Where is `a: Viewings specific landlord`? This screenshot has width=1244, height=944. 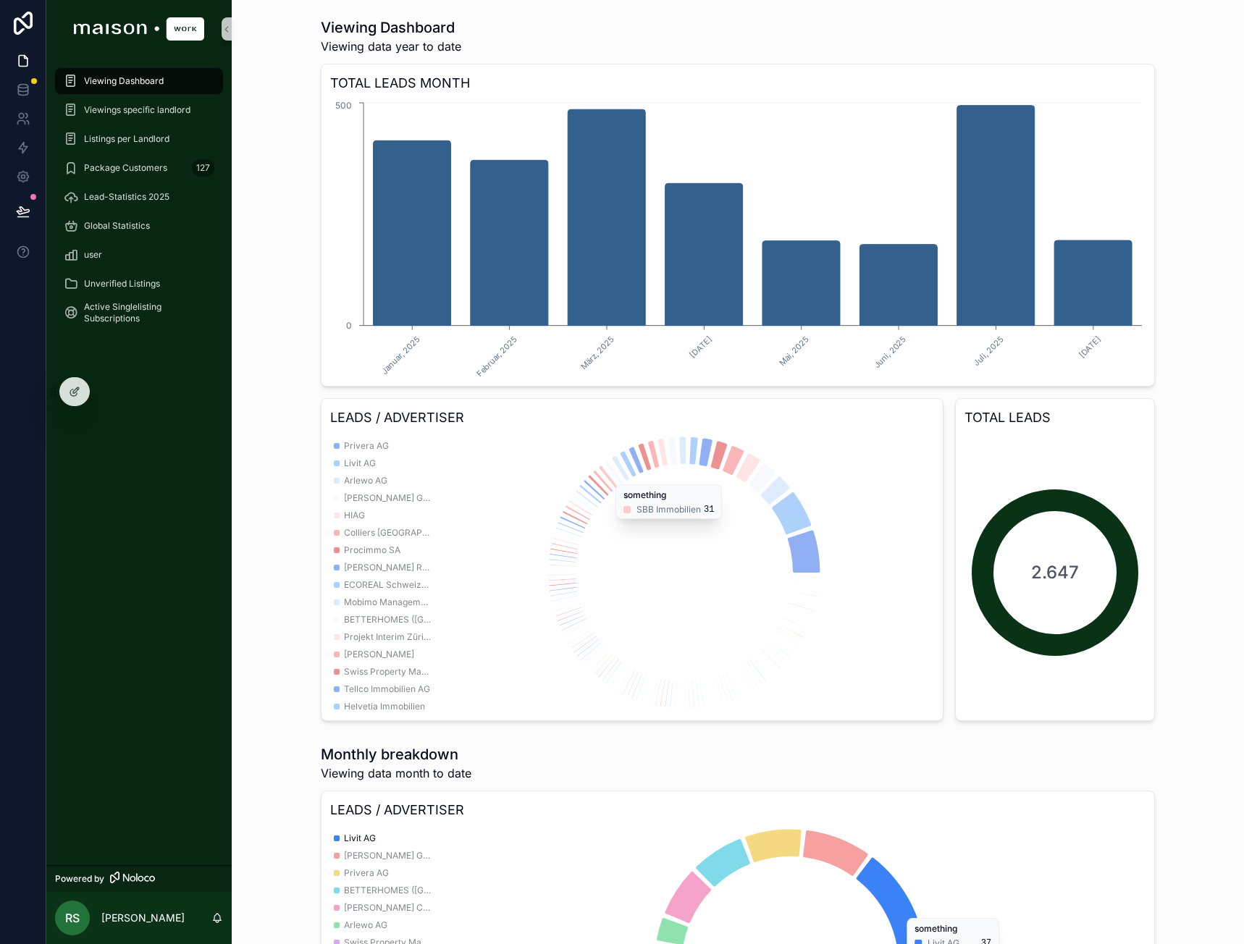
a: Viewings specific landlord is located at coordinates (139, 110).